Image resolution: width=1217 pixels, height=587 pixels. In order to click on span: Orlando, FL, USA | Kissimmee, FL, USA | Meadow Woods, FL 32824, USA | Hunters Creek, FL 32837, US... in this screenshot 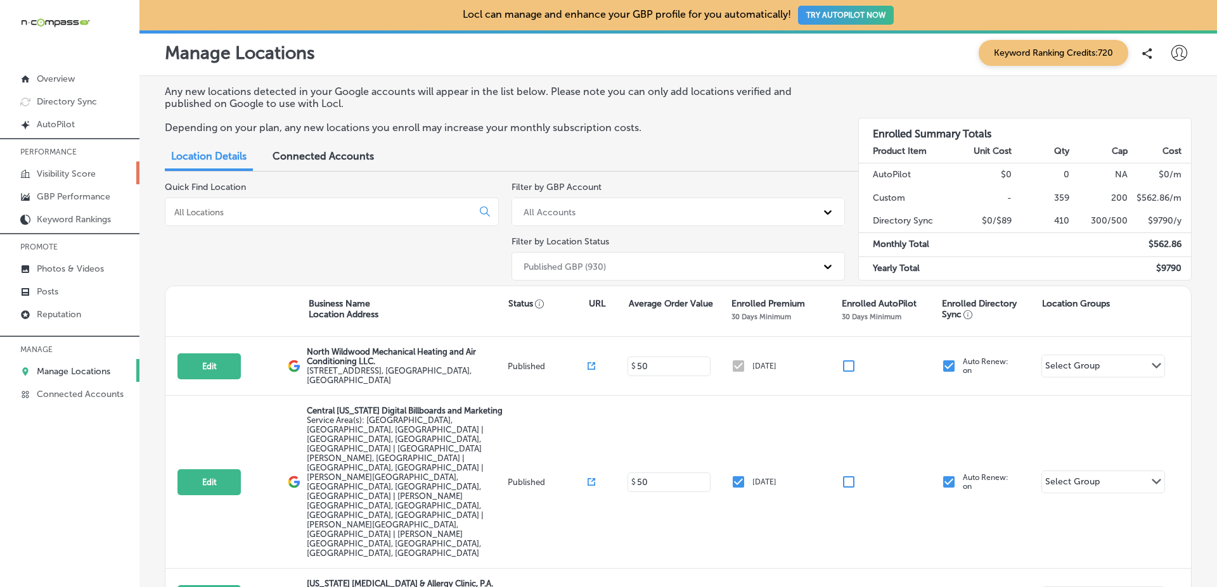, I will do `click(395, 487)`.